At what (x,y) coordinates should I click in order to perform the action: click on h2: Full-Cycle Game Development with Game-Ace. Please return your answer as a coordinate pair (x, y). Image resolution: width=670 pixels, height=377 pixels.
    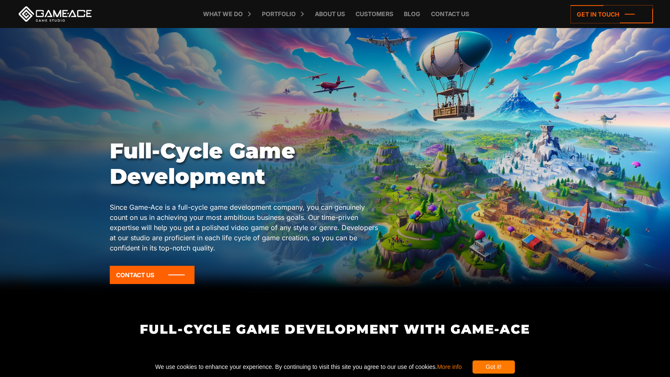
    Looking at the image, I should click on (335, 329).